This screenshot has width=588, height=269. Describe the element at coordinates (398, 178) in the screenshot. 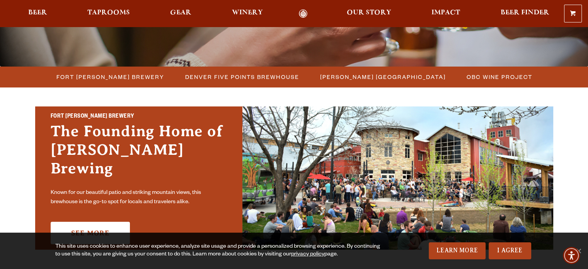

I see `img: Fort Collins Brewery & Taproom'` at that location.